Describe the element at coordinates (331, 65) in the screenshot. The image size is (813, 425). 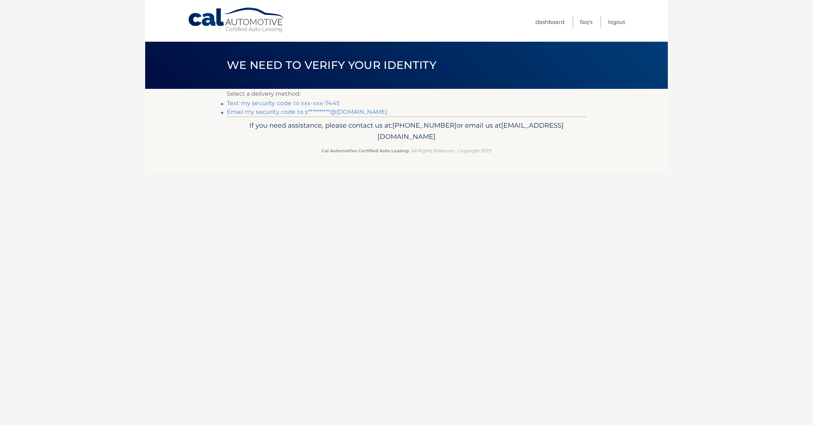
I see `span: We need to verify your identity` at that location.